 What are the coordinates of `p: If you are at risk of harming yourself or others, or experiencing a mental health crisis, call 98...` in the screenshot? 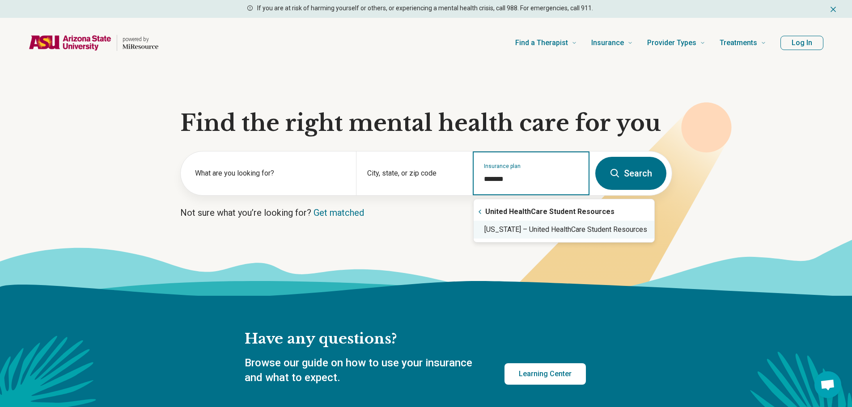 It's located at (425, 8).